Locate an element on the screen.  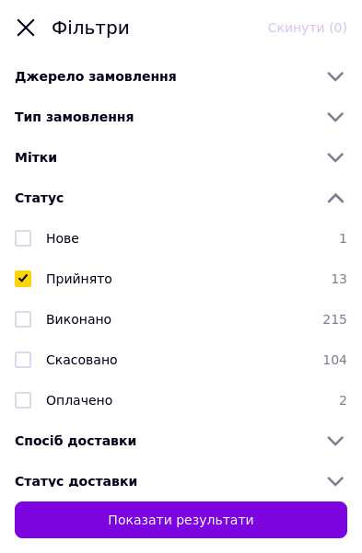
span: Виконано is located at coordinates (78, 319).